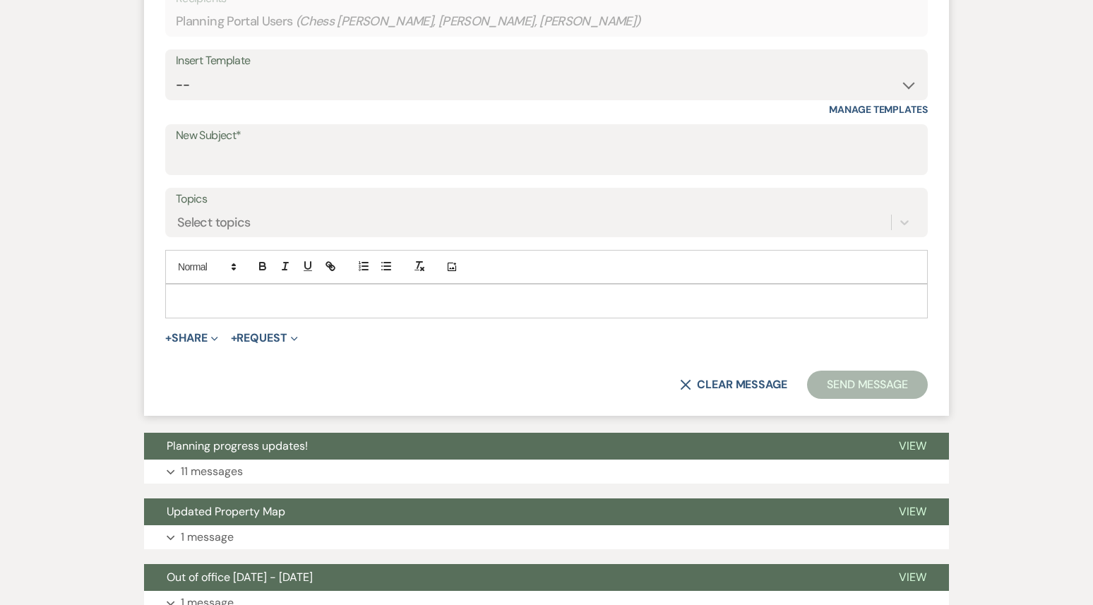 Image resolution: width=1093 pixels, height=605 pixels. I want to click on button: Send Message, so click(867, 385).